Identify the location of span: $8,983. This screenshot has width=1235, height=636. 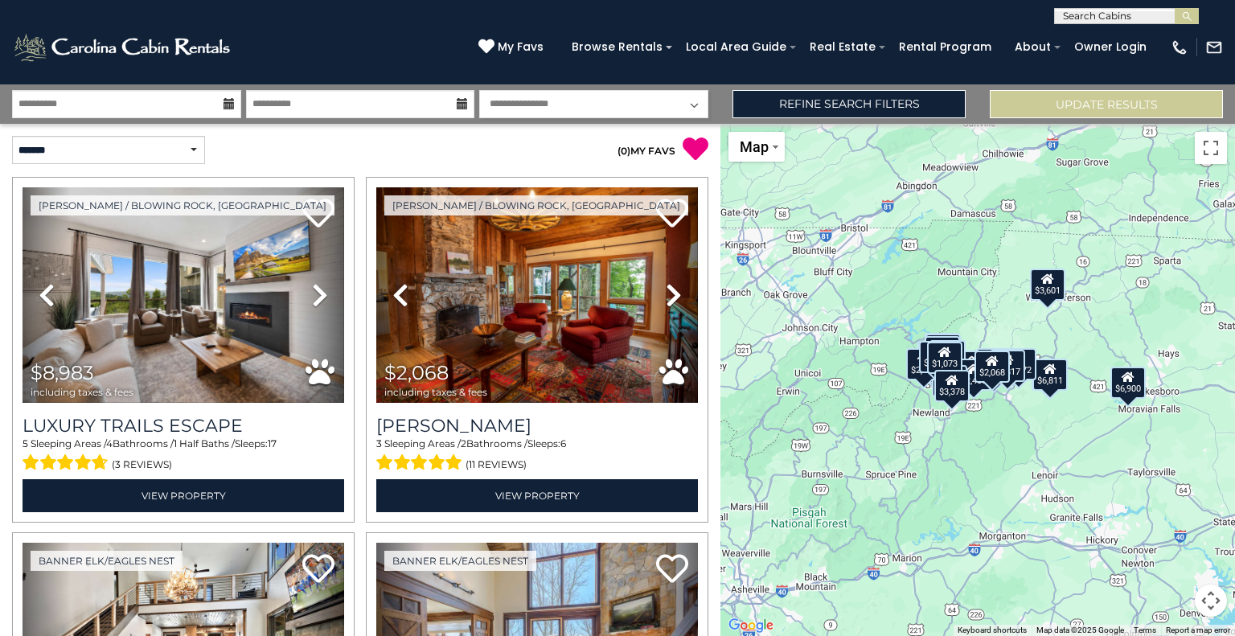
(62, 372).